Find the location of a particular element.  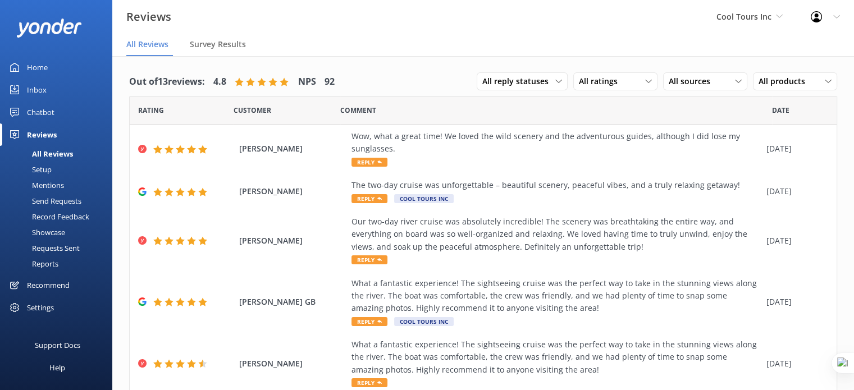

div: Send Requests is located at coordinates (44, 201).